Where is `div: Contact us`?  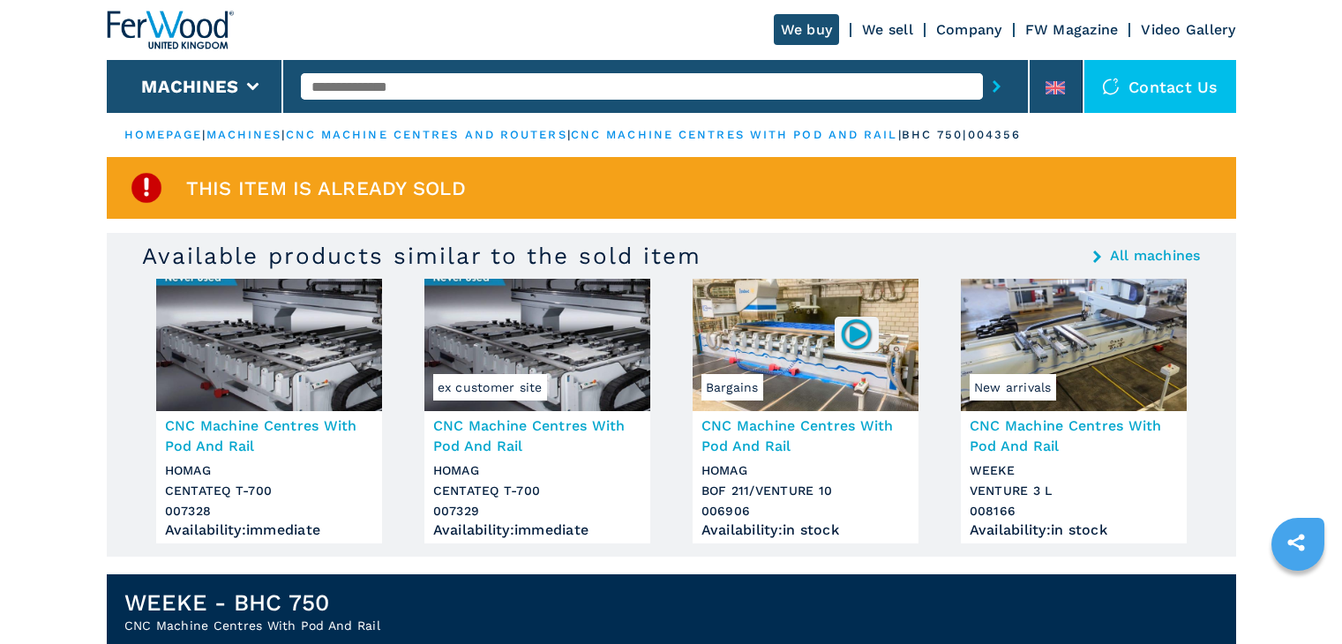 div: Contact us is located at coordinates (1160, 86).